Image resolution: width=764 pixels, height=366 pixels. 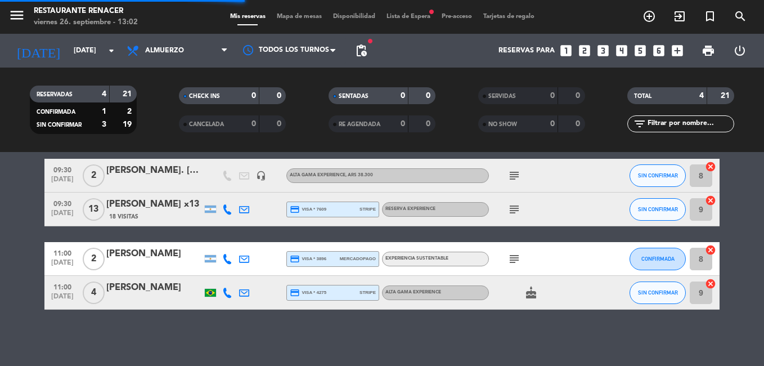 What do you see at coordinates (740, 16) in the screenshot?
I see `i: search` at bounding box center [740, 16].